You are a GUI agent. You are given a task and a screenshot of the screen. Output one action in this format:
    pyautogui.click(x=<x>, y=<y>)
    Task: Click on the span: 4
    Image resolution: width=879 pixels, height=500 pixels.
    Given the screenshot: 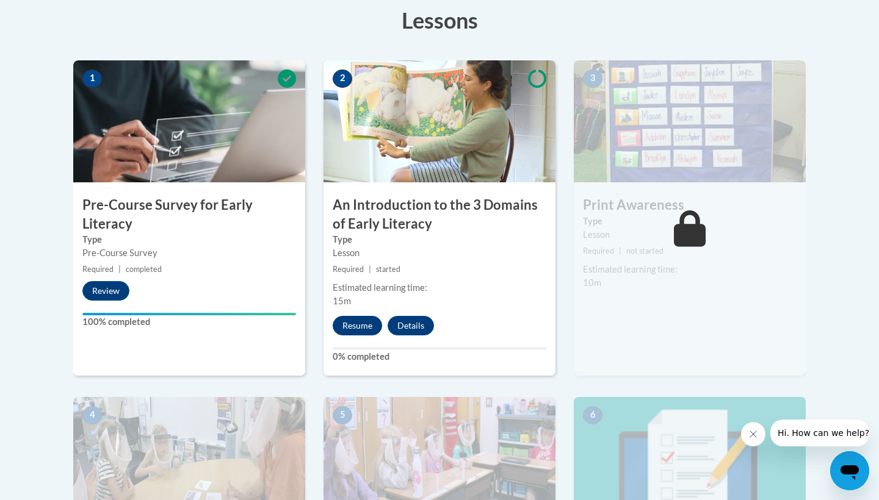 What is the action you would take?
    pyautogui.click(x=92, y=416)
    